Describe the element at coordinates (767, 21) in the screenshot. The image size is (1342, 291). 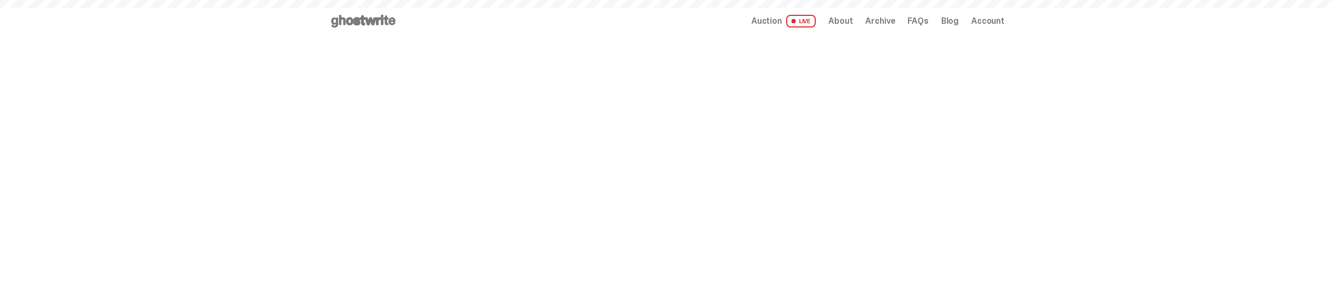
I see `span: Auction` at that location.